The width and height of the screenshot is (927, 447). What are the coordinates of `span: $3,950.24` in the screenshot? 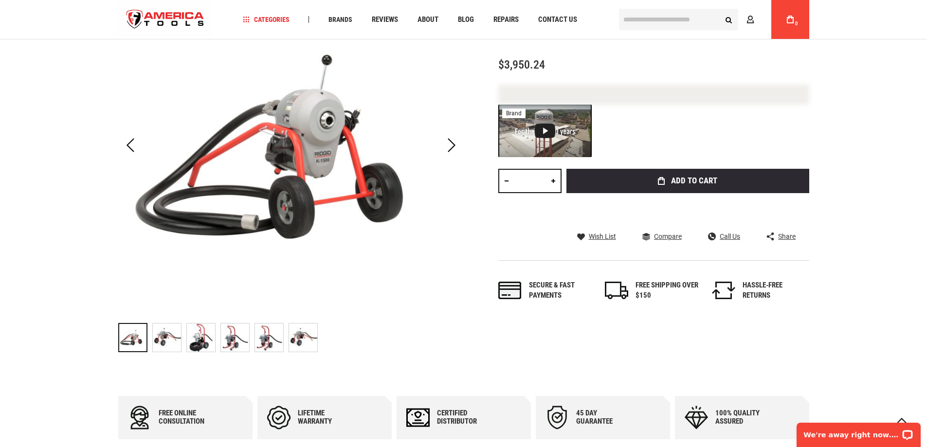 It's located at (522, 65).